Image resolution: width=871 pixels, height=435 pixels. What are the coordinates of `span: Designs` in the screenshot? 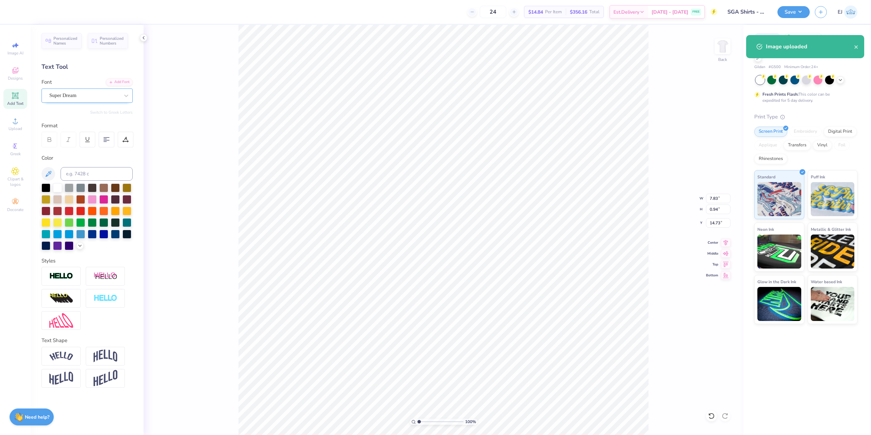 It's located at (15, 78).